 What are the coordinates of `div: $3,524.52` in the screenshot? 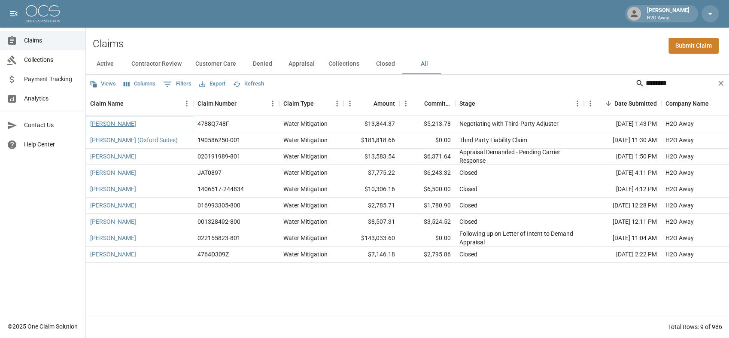 It's located at (427, 222).